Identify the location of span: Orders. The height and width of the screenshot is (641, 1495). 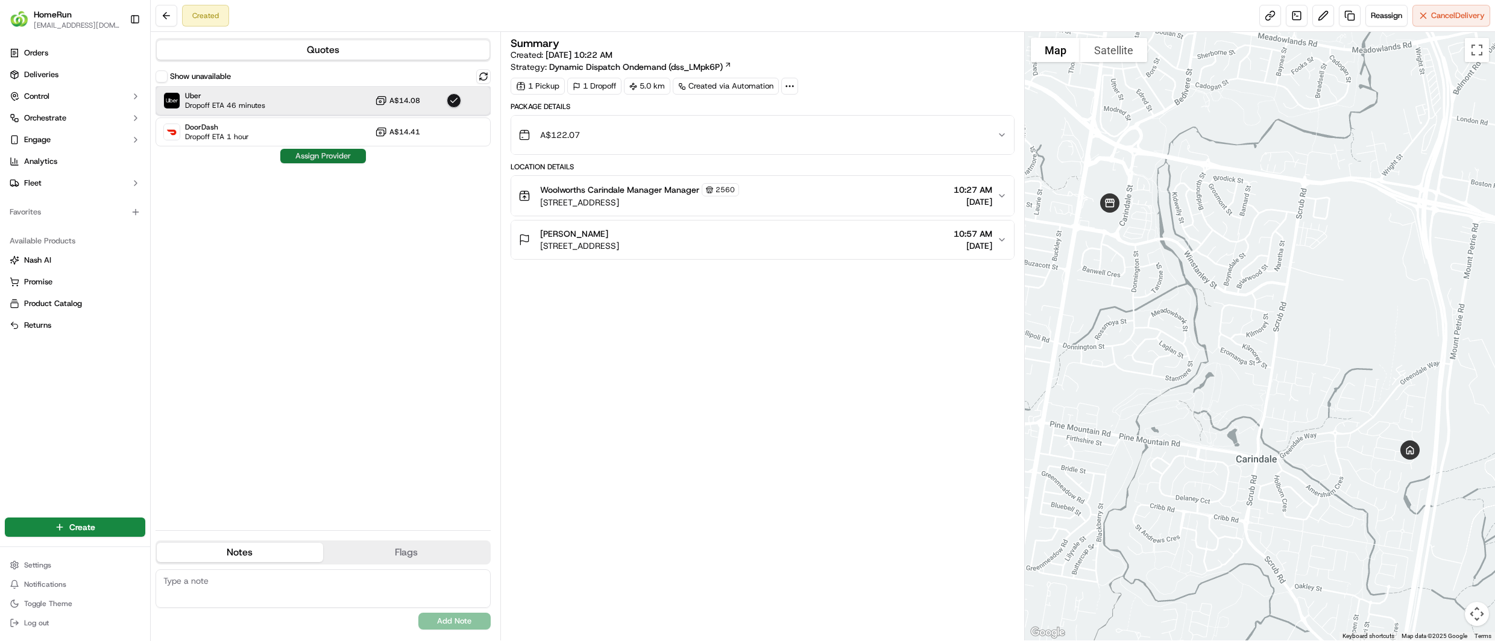
(36, 53).